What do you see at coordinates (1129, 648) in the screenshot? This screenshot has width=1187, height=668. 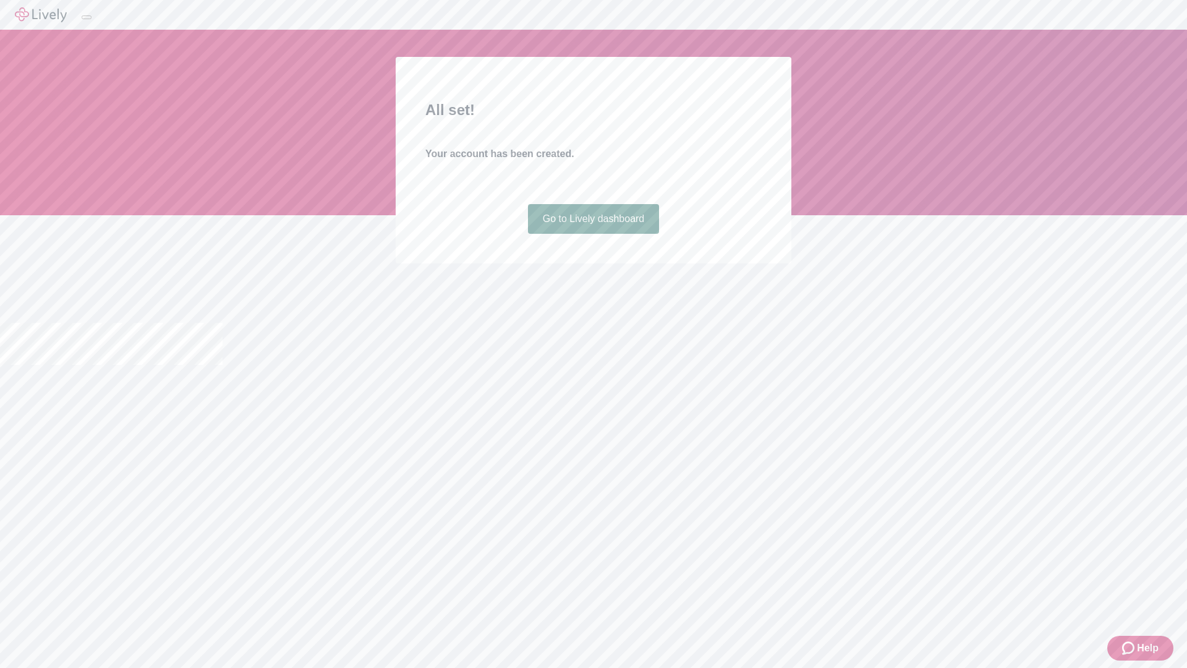 I see `svg: Zendesk support icon` at bounding box center [1129, 648].